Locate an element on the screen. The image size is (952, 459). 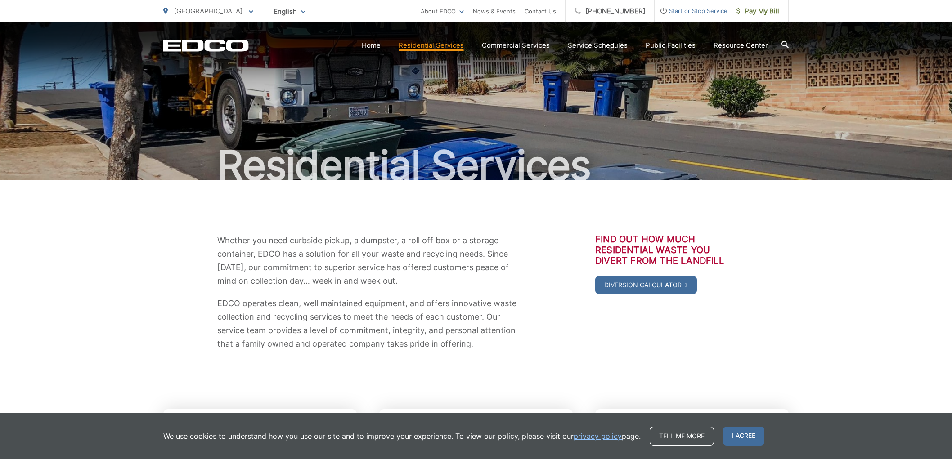
a: Home is located at coordinates (371, 45).